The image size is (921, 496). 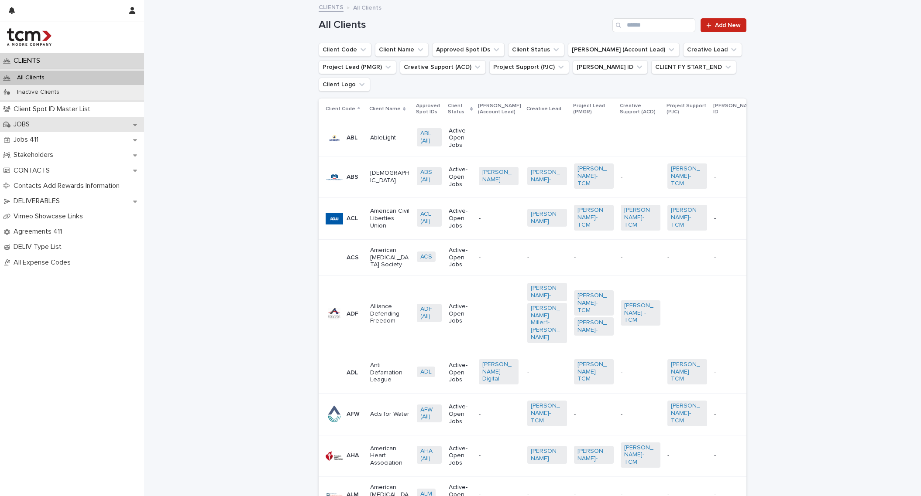 I want to click on p: Client Code, so click(x=340, y=109).